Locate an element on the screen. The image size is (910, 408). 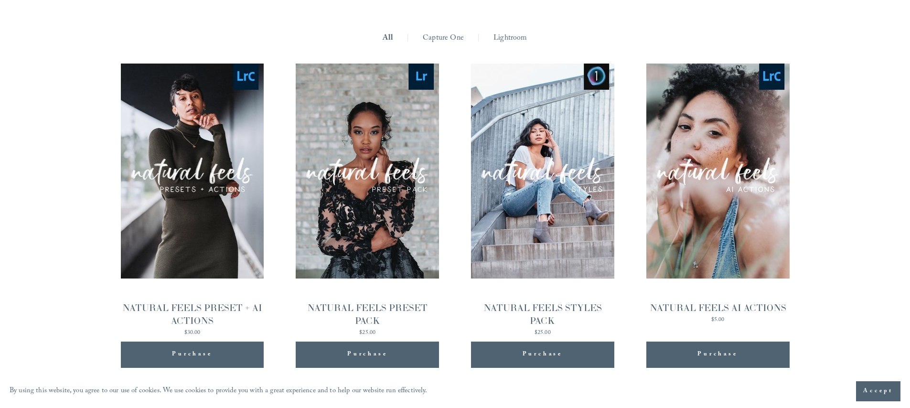
button: Accept is located at coordinates (878, 391).